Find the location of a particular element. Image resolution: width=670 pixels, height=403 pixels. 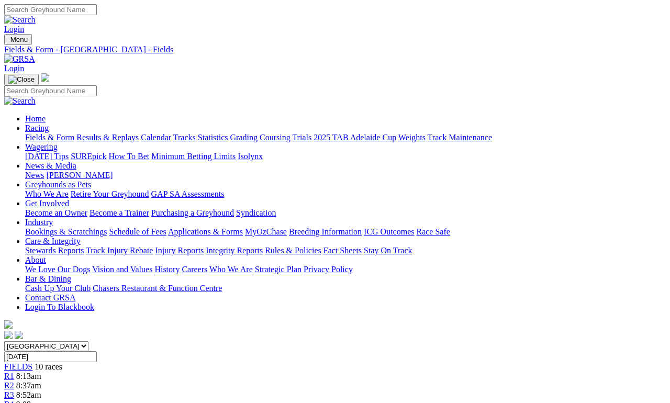

a: Grading is located at coordinates (244, 137).